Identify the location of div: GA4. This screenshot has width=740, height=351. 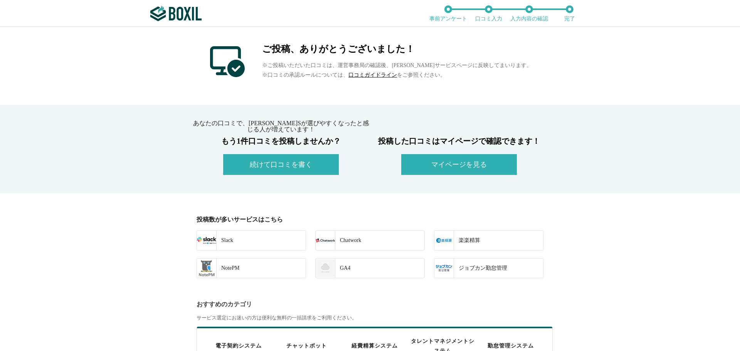
(342, 268).